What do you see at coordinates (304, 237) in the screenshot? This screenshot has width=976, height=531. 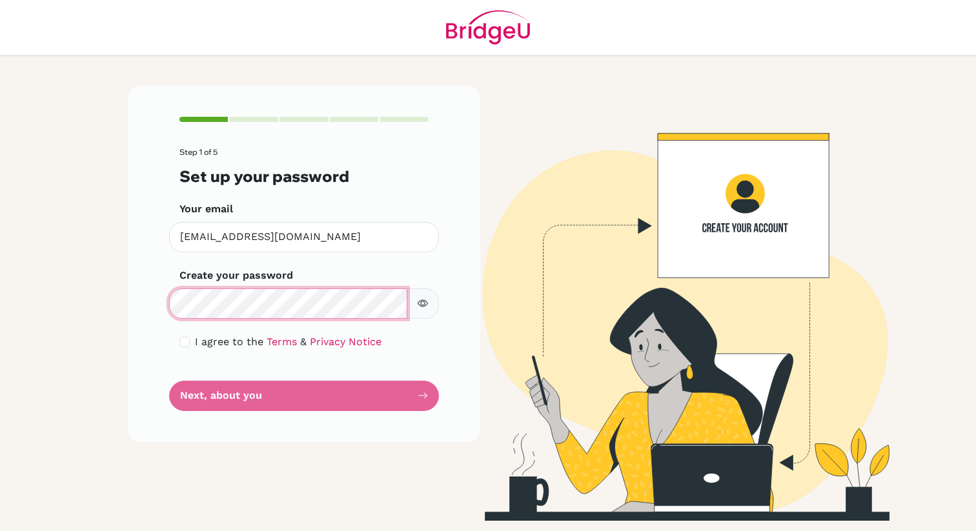 I see `input: Insert your email*` at bounding box center [304, 237].